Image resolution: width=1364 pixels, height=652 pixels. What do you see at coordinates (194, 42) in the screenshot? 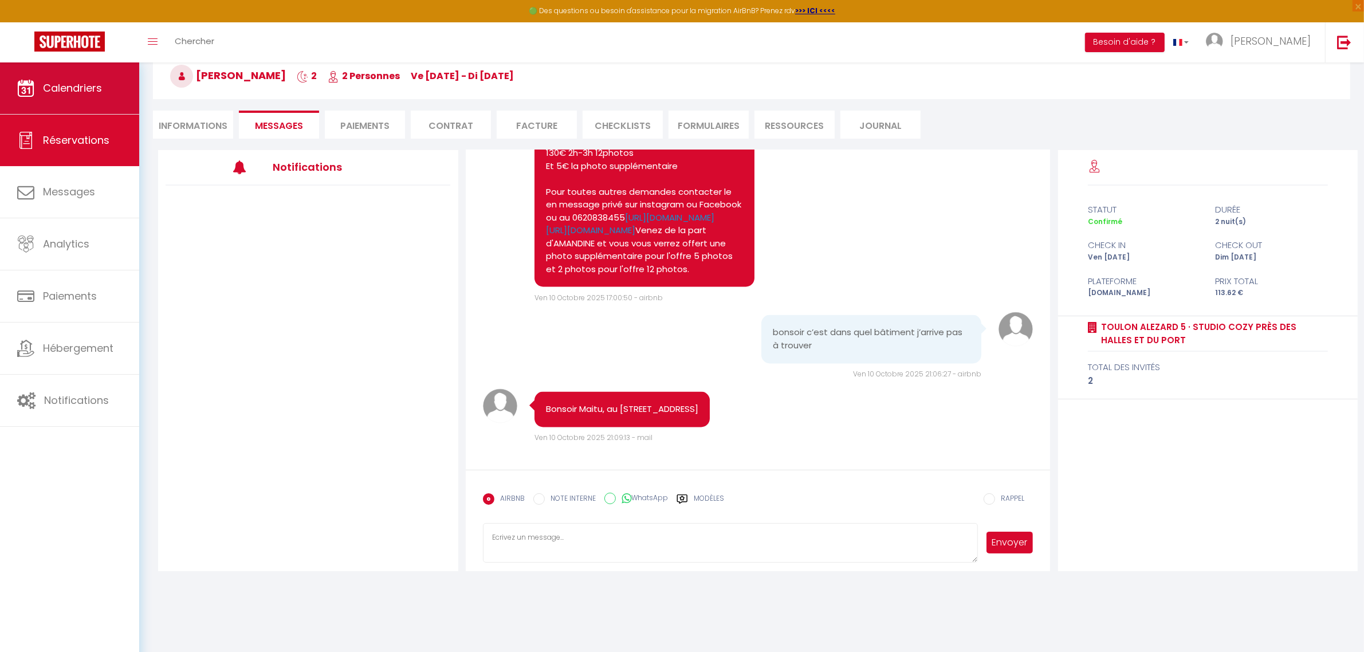
I see `a: Chercher` at bounding box center [194, 42].